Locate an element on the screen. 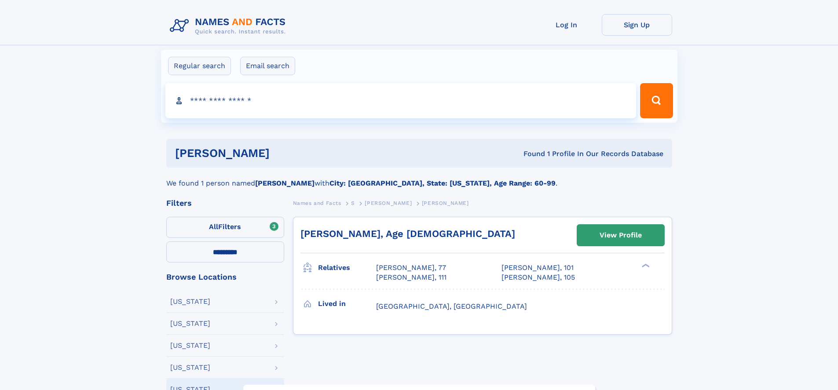  img: Logo Names and Facts is located at coordinates (230, 26).